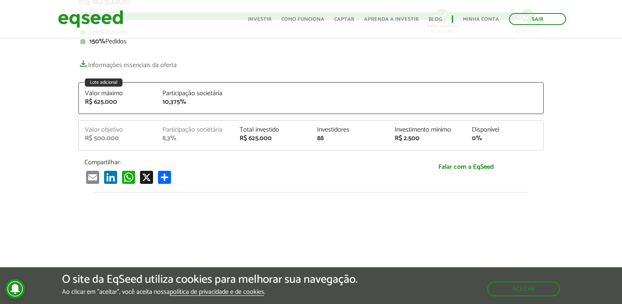 The width and height of the screenshot is (622, 304). Describe the element at coordinates (118, 93) in the screenshot. I see `div: Valor máximo` at that location.